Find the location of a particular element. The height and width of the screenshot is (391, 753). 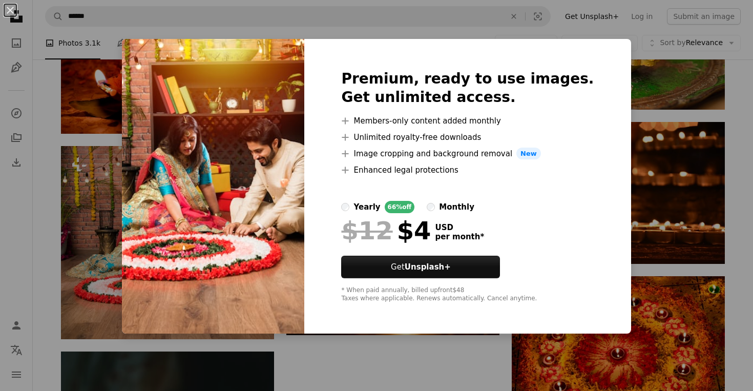

li: Unlimited royalty-free downloads is located at coordinates (467, 137).